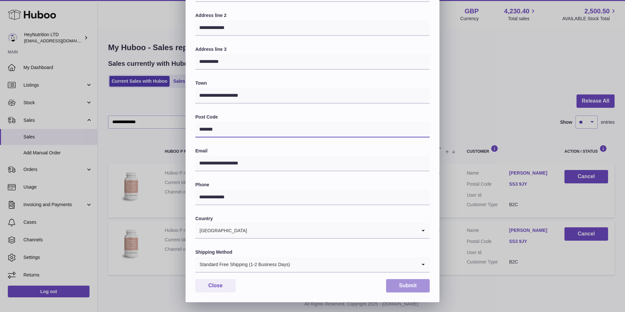  Describe the element at coordinates (312, 15) in the screenshot. I see `label: Address line 2` at that location.